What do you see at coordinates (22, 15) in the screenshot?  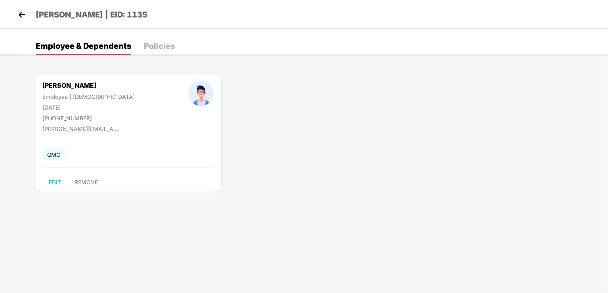 I see `img: back` at bounding box center [22, 15].